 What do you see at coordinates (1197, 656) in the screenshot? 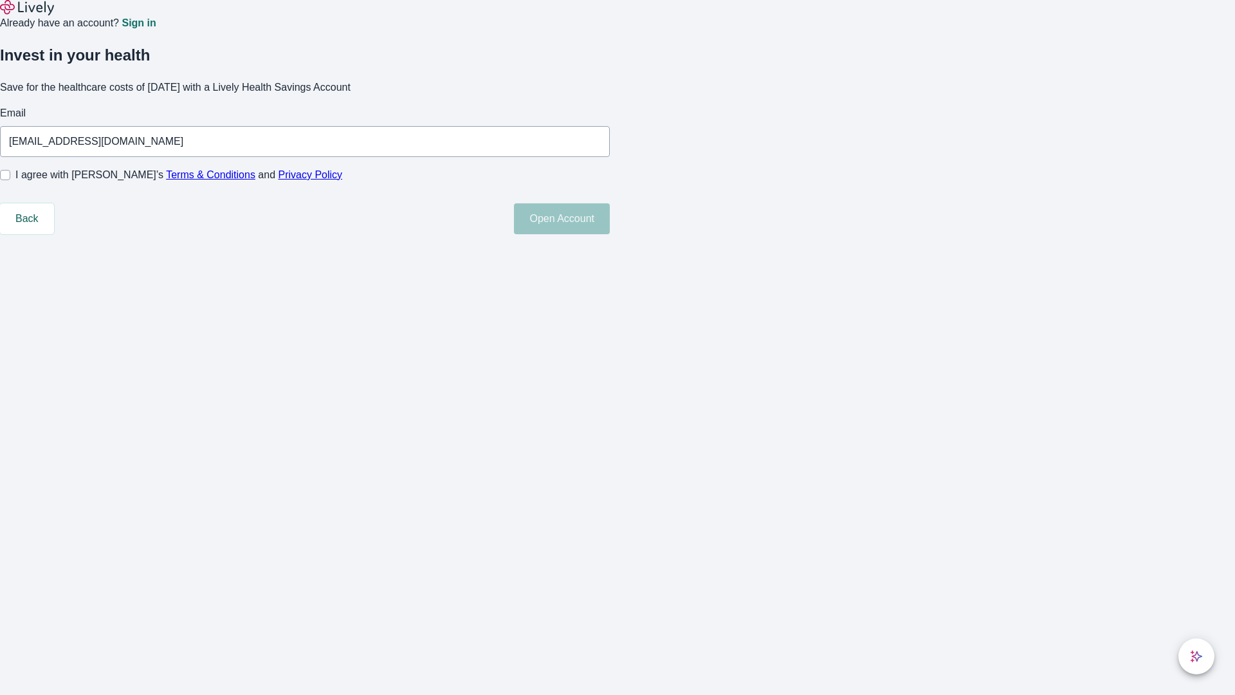
I see `svg: Lively AI Assistant` at bounding box center [1197, 656].